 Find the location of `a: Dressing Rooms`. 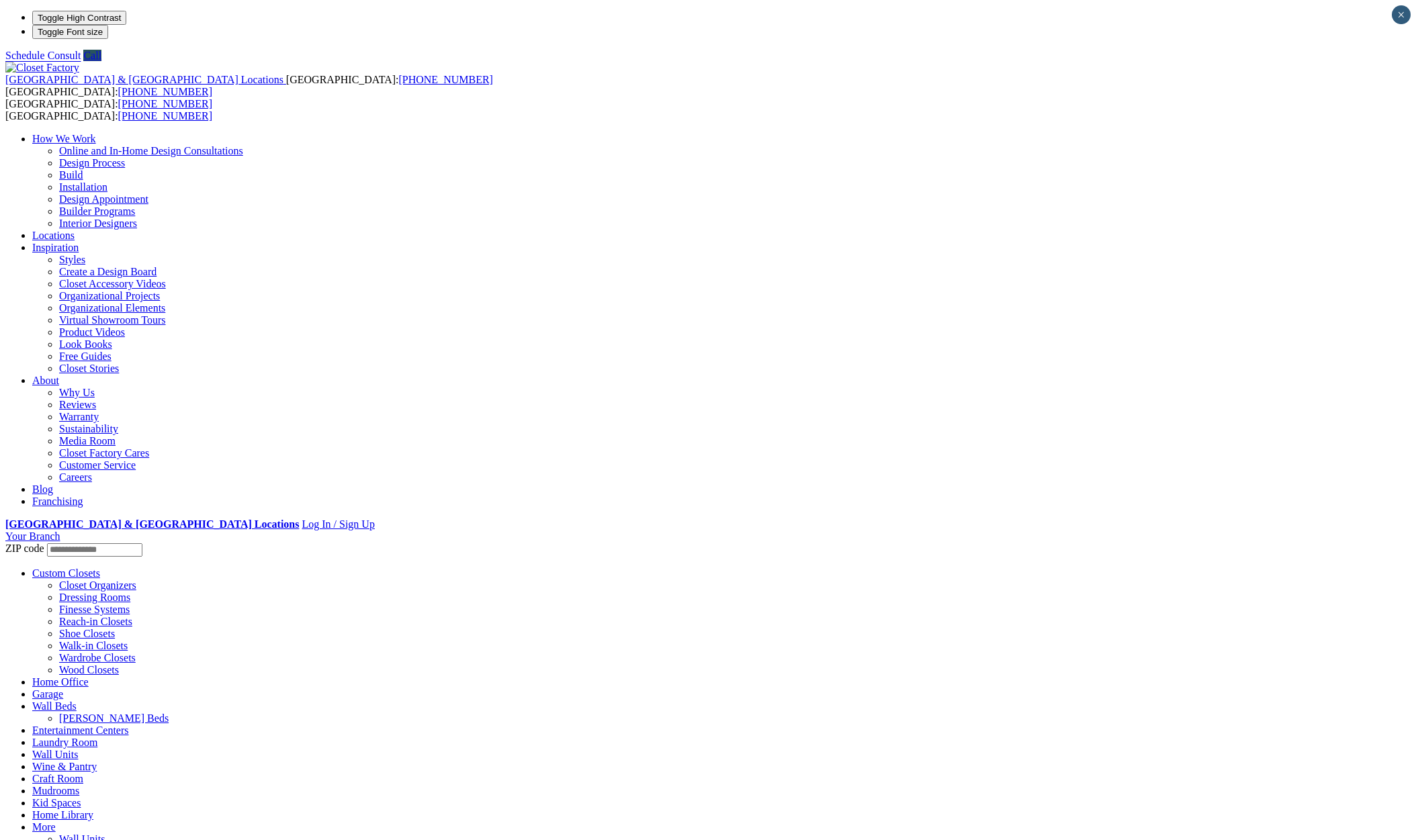

a: Dressing Rooms is located at coordinates (95, 597).